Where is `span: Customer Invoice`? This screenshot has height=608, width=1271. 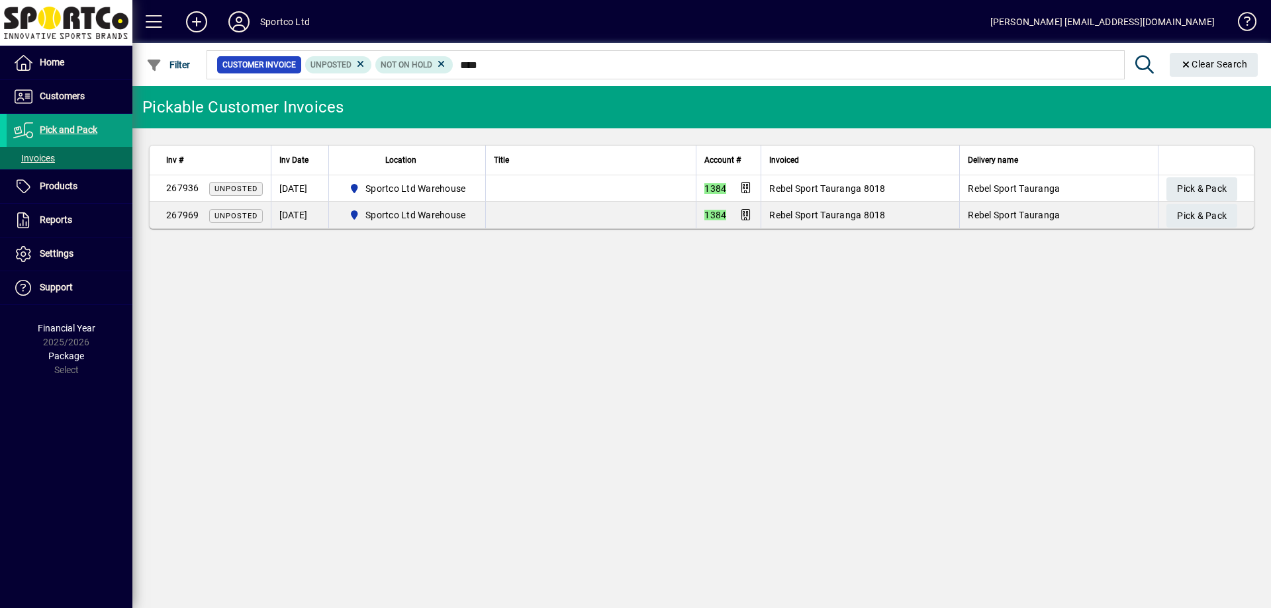 span: Customer Invoice is located at coordinates (259, 65).